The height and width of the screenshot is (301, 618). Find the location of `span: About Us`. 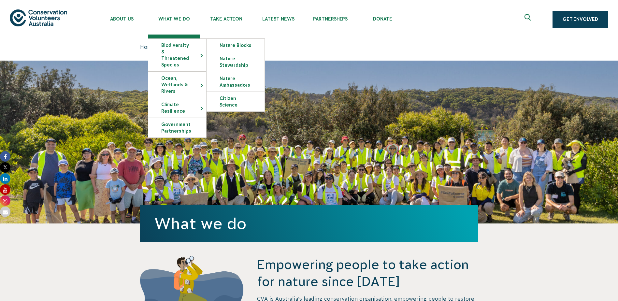

span: About Us is located at coordinates (122, 19).